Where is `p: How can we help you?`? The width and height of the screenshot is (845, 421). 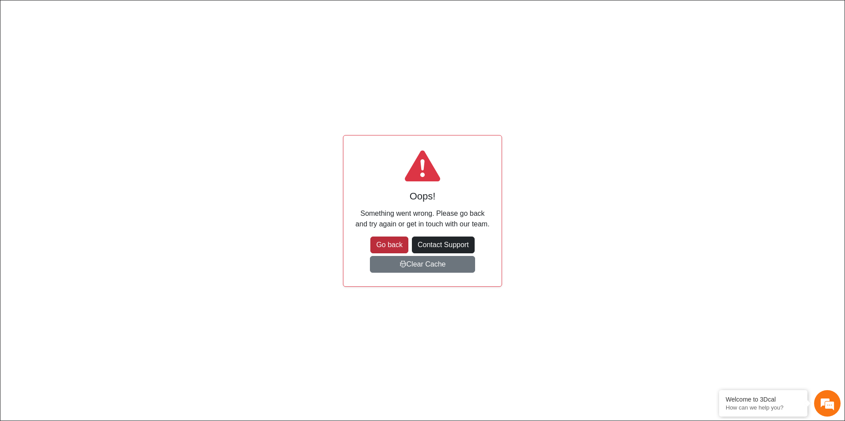 p: How can we help you? is located at coordinates (763, 408).